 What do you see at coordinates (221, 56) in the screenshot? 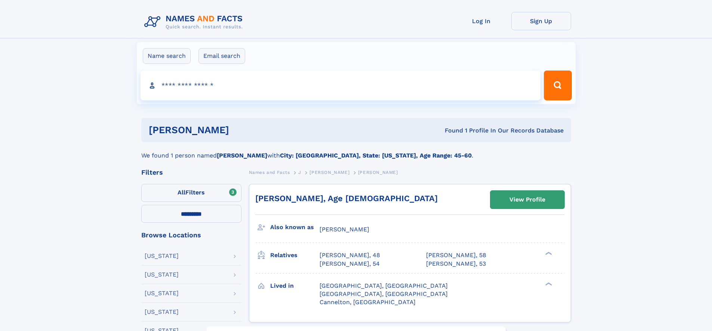
I see `label: Email search` at bounding box center [221, 56].